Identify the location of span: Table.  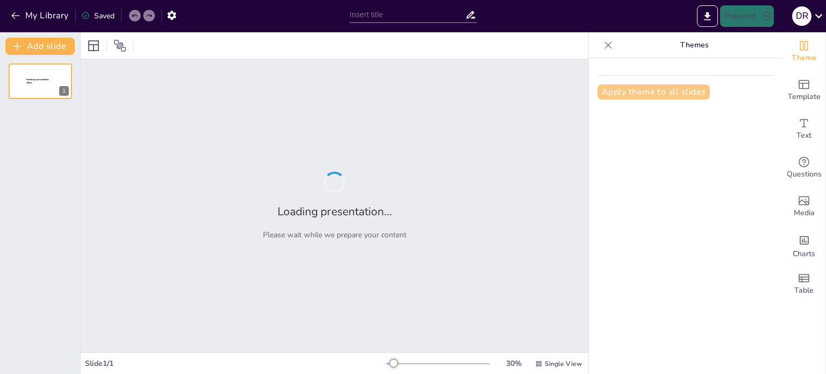
(804, 290).